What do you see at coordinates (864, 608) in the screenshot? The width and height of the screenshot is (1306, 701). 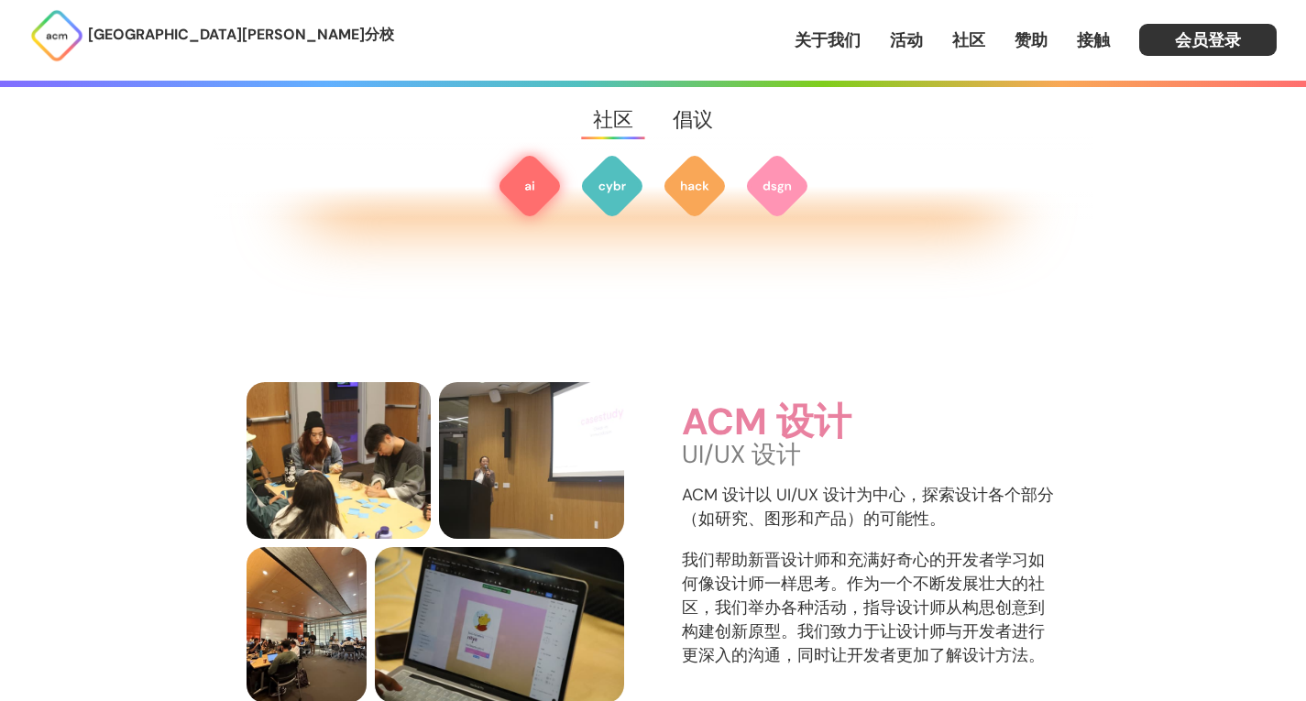 I see `font: 我们帮助新晋设计师和充满好奇心的开发者学习如何像设计师一样思考。作为一个不断发展壮大的社区，我们举办各种活动，指导设计师从构思创意到构建创新原型。我们致力于让设计师与开发者进行更深入的沟通，同时...` at bounding box center [864, 608].